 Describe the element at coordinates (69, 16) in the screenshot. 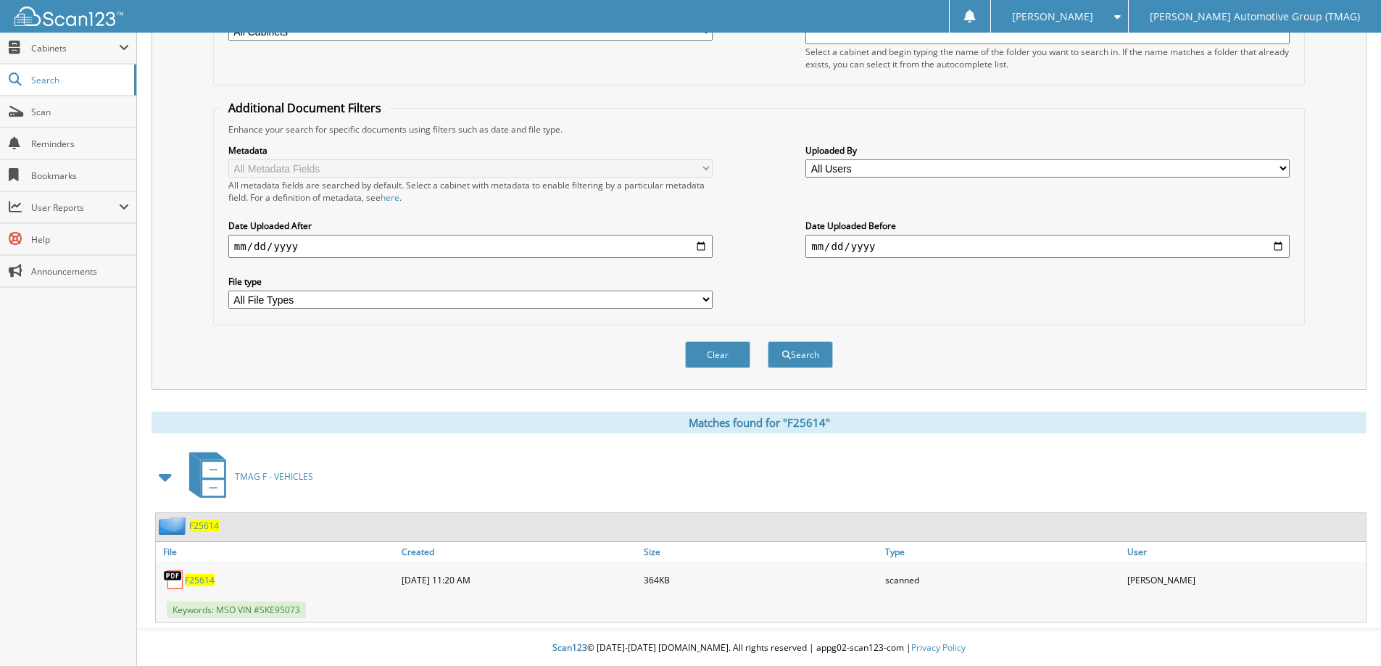

I see `img: scan123-logo-white.svg` at that location.